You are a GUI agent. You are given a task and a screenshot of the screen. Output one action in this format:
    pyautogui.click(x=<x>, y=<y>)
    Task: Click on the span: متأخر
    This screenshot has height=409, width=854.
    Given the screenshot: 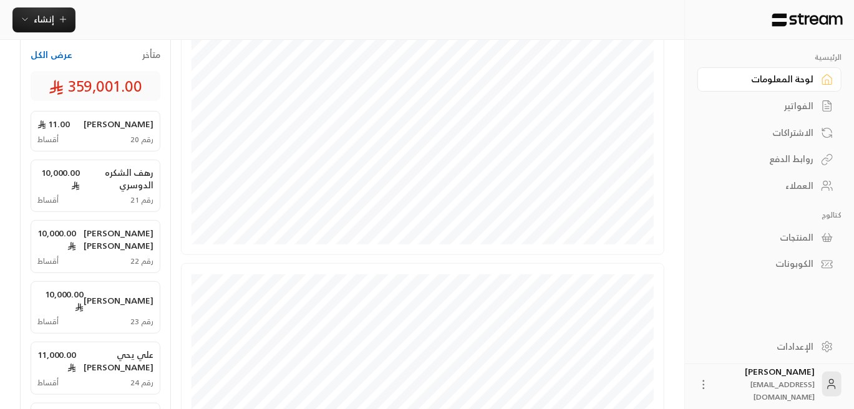 What is the action you would take?
    pyautogui.click(x=151, y=55)
    